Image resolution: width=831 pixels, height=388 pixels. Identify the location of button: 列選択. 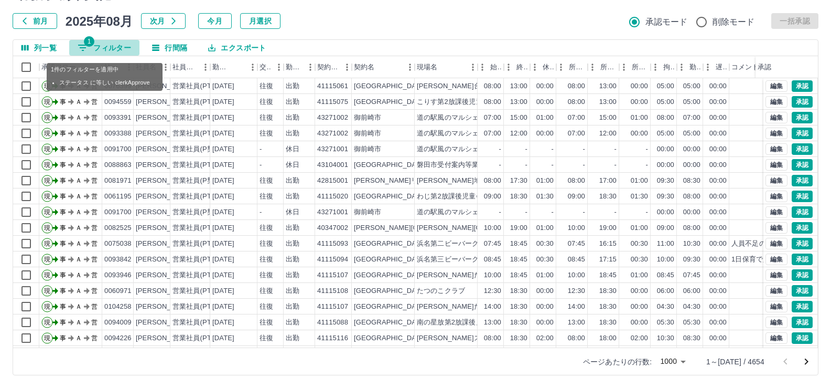
(39, 48).